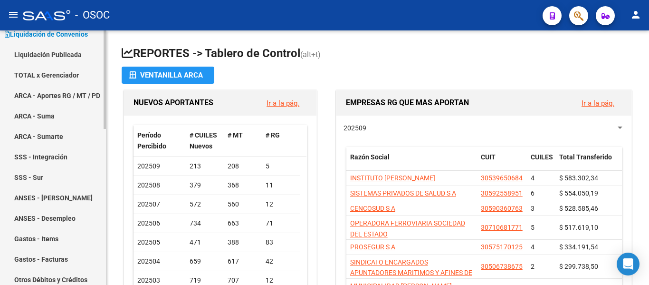 The width and height of the screenshot is (649, 285). Describe the element at coordinates (407, 102) in the screenshot. I see `span: EMPRESAS RG QUE MAS APORTAN` at that location.